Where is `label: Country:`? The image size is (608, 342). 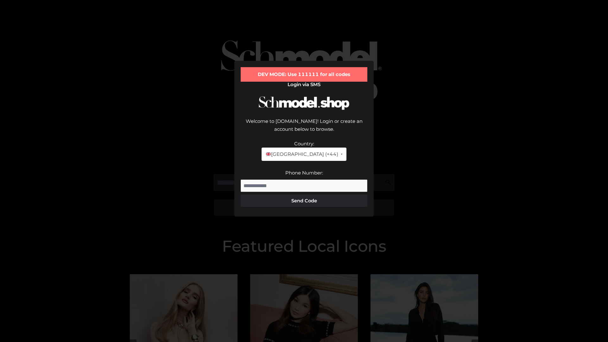
label: Country: is located at coordinates (304, 143).